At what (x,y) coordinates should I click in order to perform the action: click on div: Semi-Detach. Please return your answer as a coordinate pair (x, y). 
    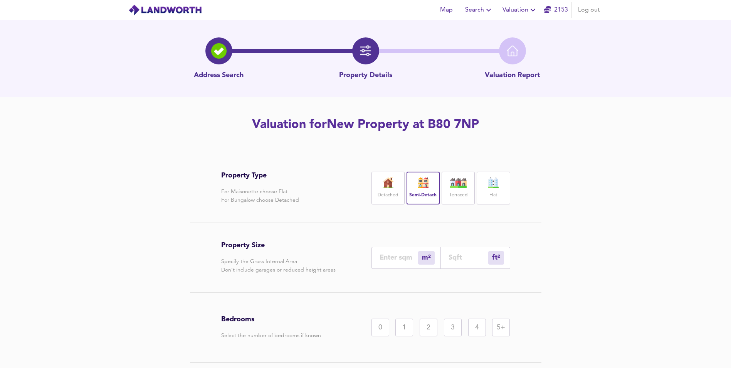
    Looking at the image, I should click on (423, 188).